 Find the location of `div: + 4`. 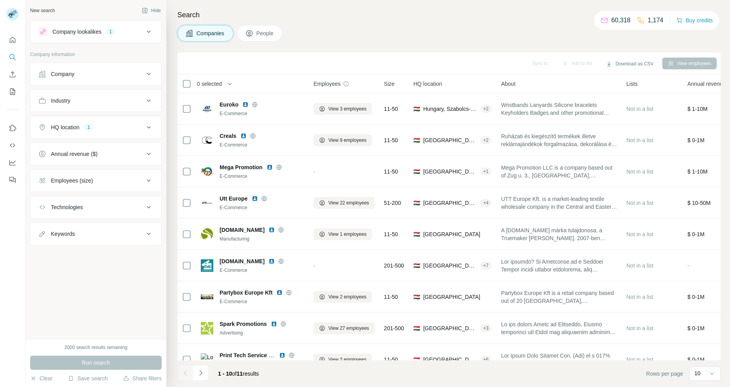

div: + 4 is located at coordinates (486, 203).